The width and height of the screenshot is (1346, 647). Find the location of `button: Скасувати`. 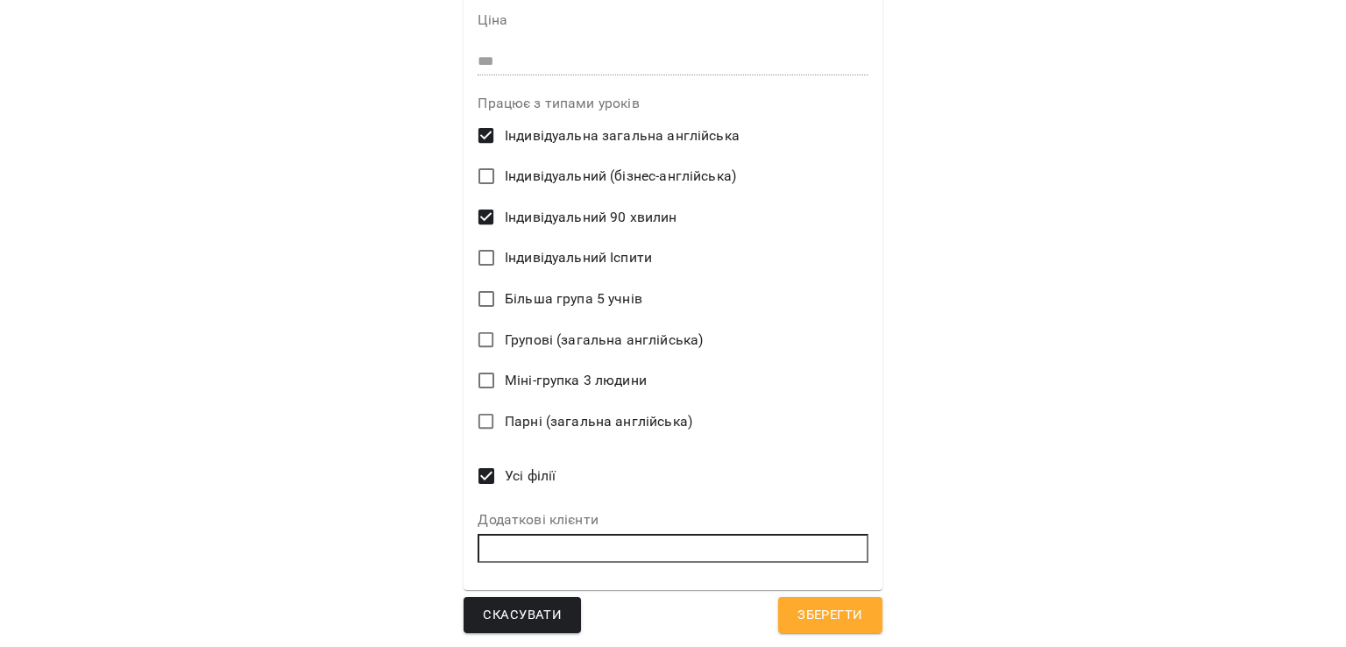

button: Скасувати is located at coordinates (522, 615).